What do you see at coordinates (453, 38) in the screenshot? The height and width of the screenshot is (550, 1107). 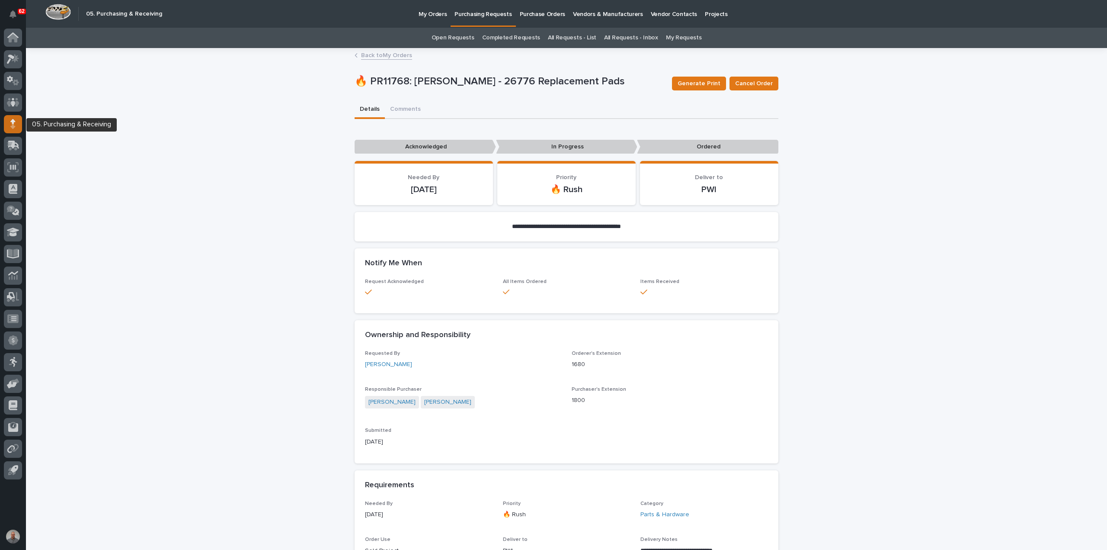 I see `a: Open Requests` at bounding box center [453, 38].